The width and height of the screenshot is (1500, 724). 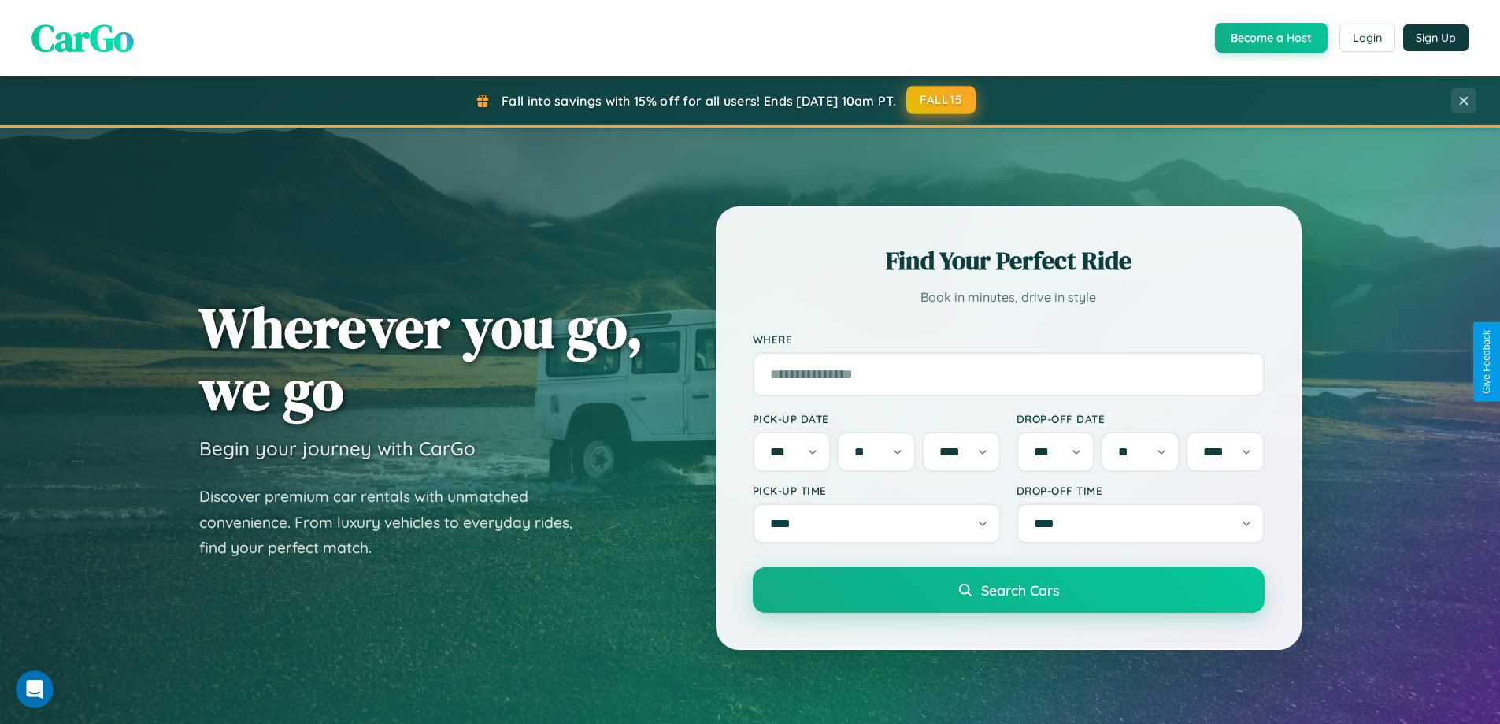 I want to click on span: Search Cars, so click(x=1020, y=590).